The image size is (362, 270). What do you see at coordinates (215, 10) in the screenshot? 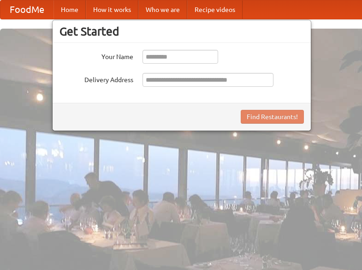
I see `a: Recipe videos` at bounding box center [215, 10].